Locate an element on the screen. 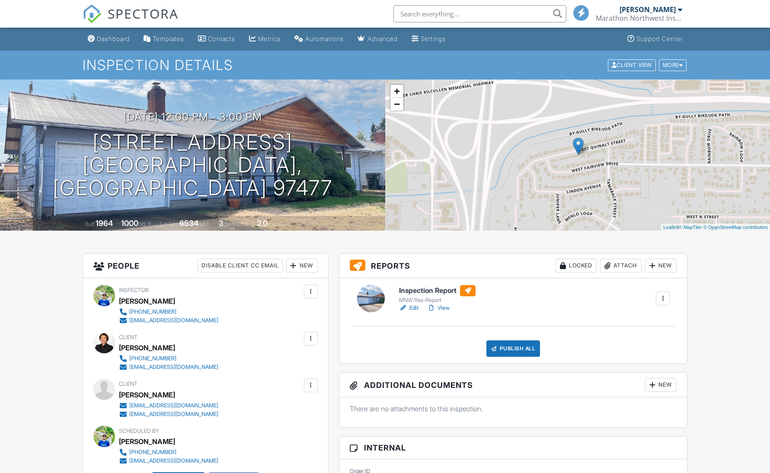 The image size is (770, 473). span: Lot Size is located at coordinates (169, 224).